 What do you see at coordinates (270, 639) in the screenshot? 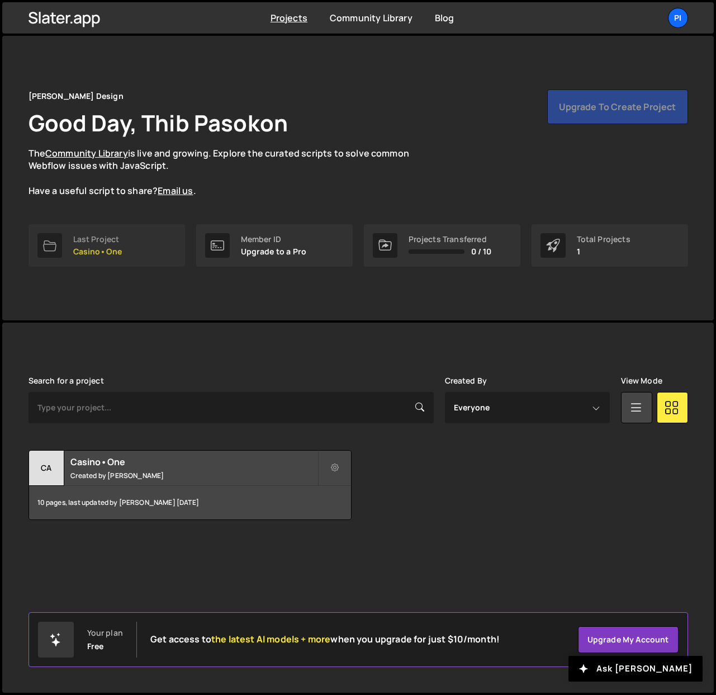
I see `span: the latest AI models + more` at bounding box center [270, 639].